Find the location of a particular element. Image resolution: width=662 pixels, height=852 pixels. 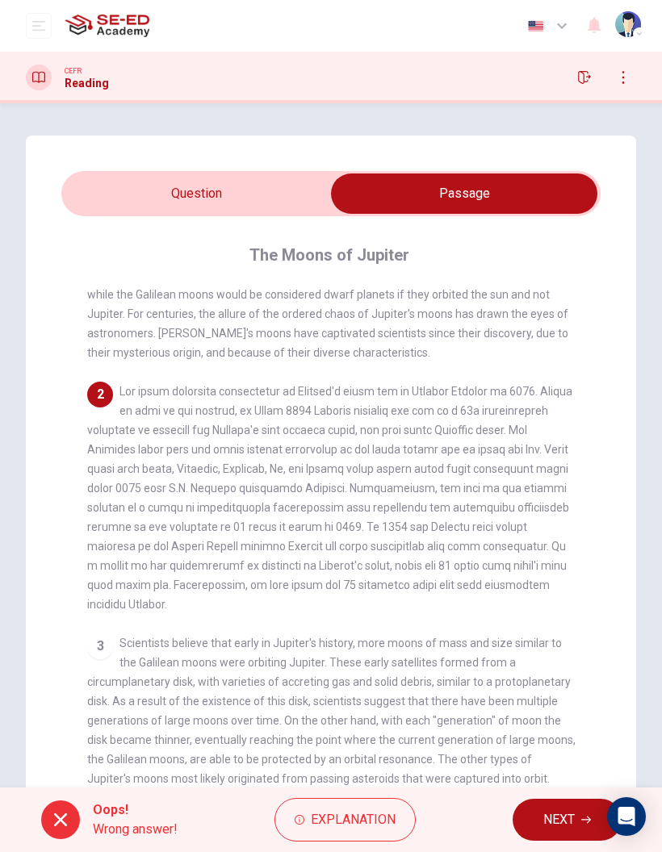

span: CEFR is located at coordinates (73, 71).